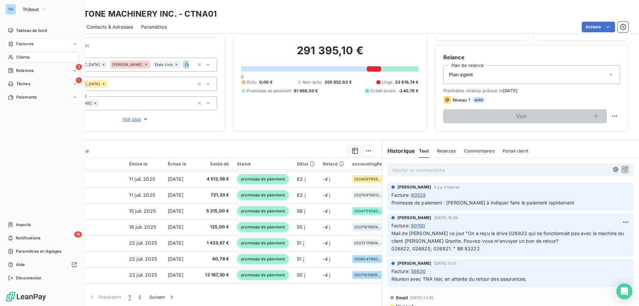 This screenshot has width=639, height=306. What do you see at coordinates (387, 82) in the screenshot?
I see `span: Litige` at bounding box center [387, 82].